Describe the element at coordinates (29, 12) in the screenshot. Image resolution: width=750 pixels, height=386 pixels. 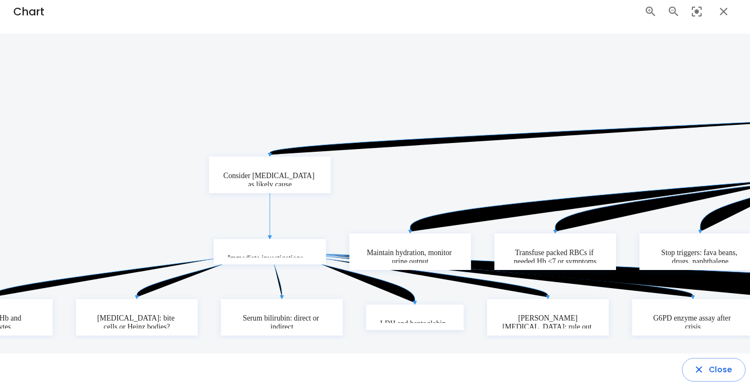
I see `h6: Chart` at that location.